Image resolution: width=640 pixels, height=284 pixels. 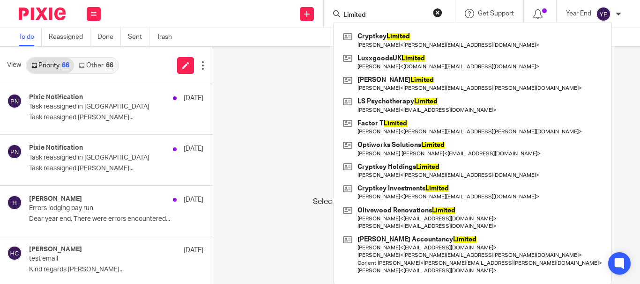 I want to click on a: Sent, so click(x=139, y=37).